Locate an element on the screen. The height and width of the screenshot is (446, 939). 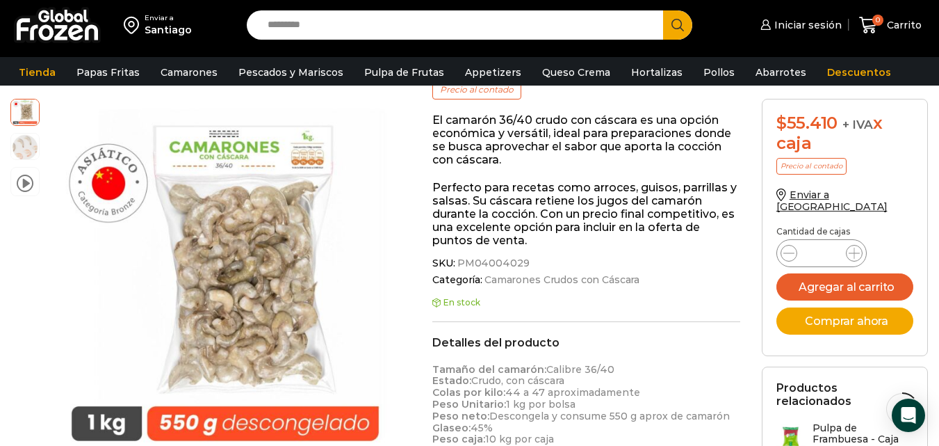
a: Hortalizas is located at coordinates (657, 72).